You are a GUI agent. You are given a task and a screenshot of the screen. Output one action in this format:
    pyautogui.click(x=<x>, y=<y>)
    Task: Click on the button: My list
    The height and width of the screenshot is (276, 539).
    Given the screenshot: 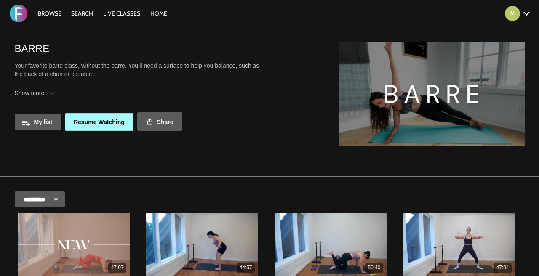 What is the action you would take?
    pyautogui.click(x=38, y=122)
    